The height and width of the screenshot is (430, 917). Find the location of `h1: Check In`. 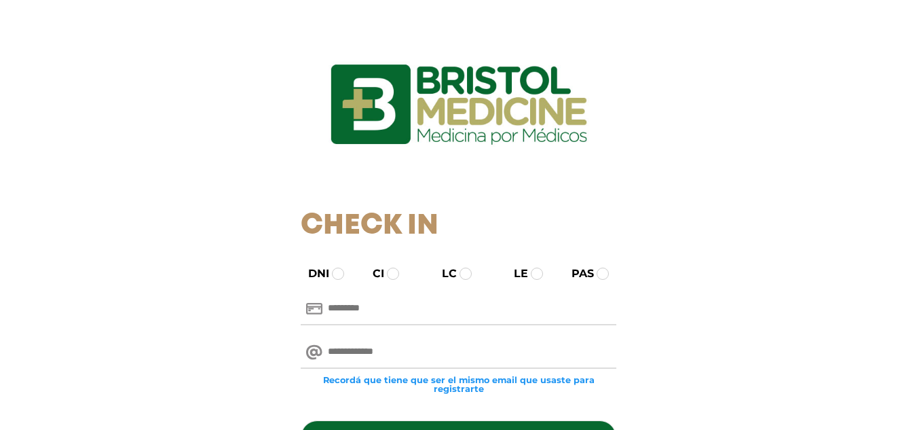

h1: Check In is located at coordinates (458, 226).